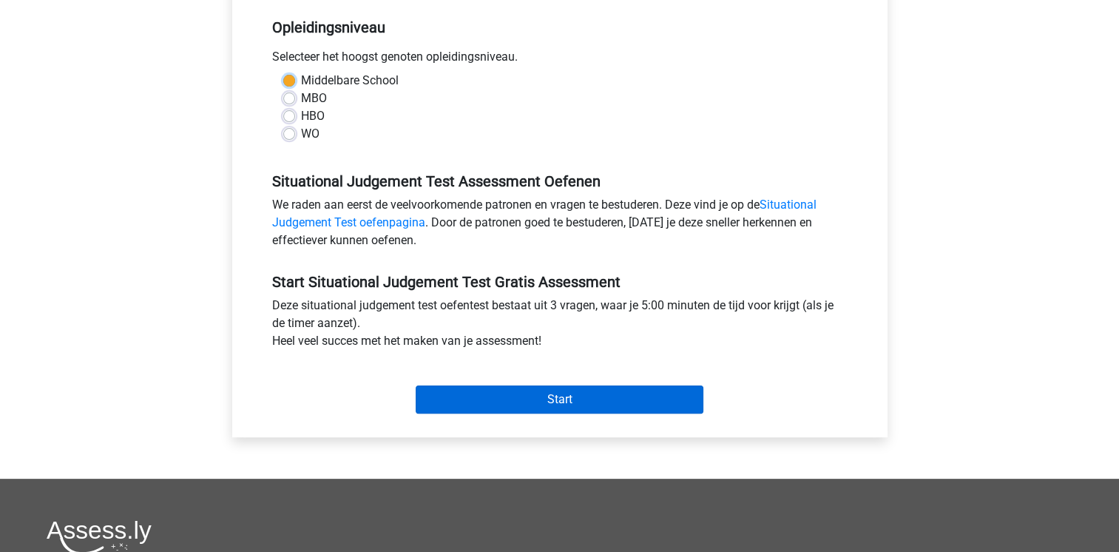 The height and width of the screenshot is (552, 1119). What do you see at coordinates (560, 226) in the screenshot?
I see `div: We raden aan eerst de veelvoorkomende patronen en vragen te bestuderen. Deze vind je op de . Door...` at bounding box center [560, 226].